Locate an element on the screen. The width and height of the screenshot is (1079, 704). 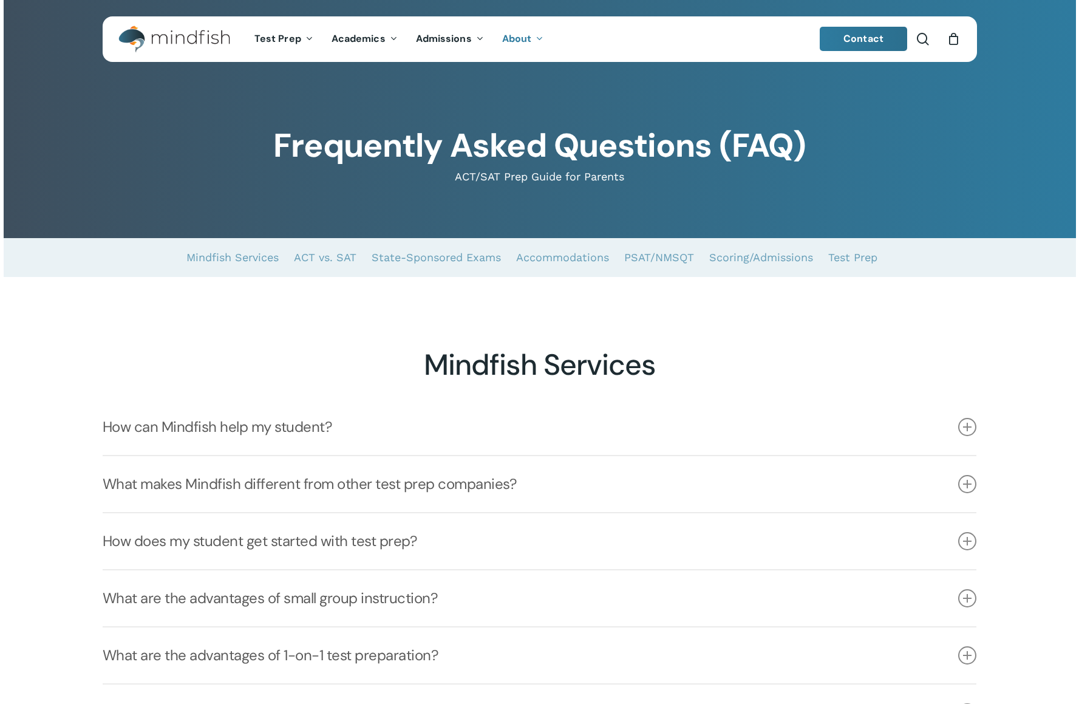
header: Main Menu is located at coordinates (540, 39).